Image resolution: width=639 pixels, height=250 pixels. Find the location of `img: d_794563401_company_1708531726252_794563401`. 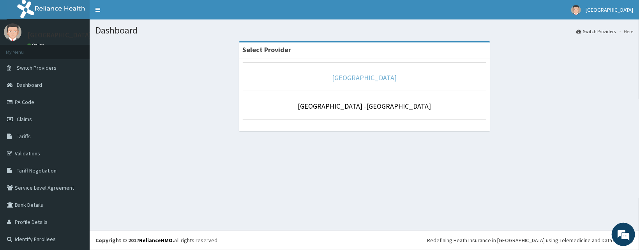

img: d_794563401_company_1708531726252_794563401 is located at coordinates (23, 49).